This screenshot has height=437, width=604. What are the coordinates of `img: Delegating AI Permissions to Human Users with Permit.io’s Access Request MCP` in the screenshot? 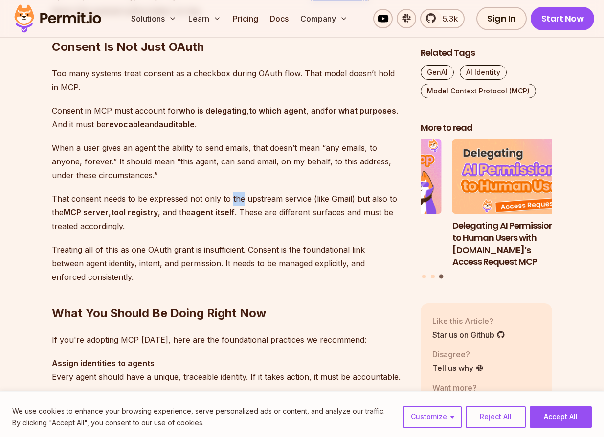 It's located at (519, 177).